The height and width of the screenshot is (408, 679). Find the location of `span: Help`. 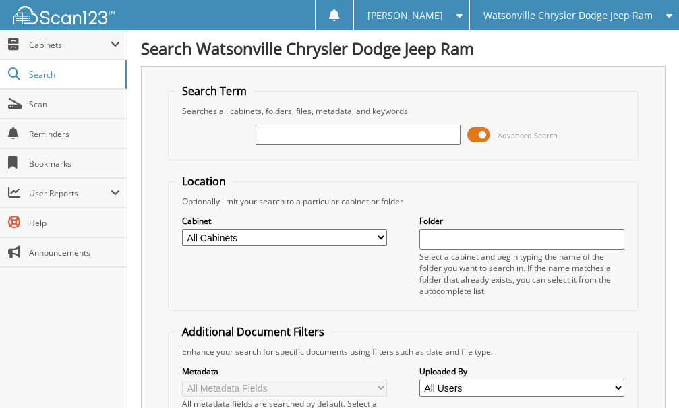

span: Help is located at coordinates (74, 223).